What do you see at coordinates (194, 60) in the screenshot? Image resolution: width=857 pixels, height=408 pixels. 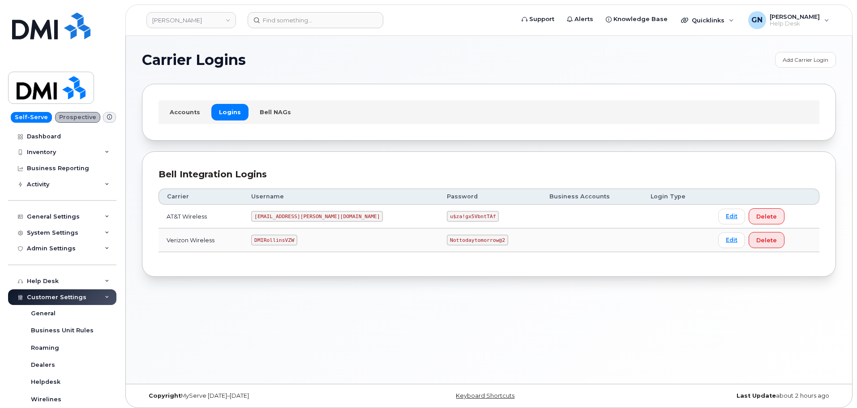 I see `span: Carrier Logins` at bounding box center [194, 60].